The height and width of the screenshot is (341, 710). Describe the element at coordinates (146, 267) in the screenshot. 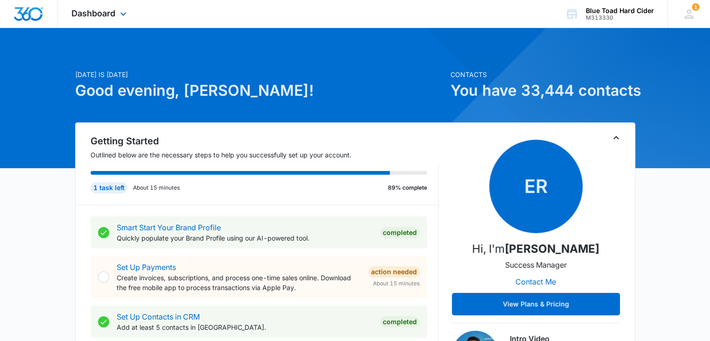

I see `a: Set Up Payments` at that location.